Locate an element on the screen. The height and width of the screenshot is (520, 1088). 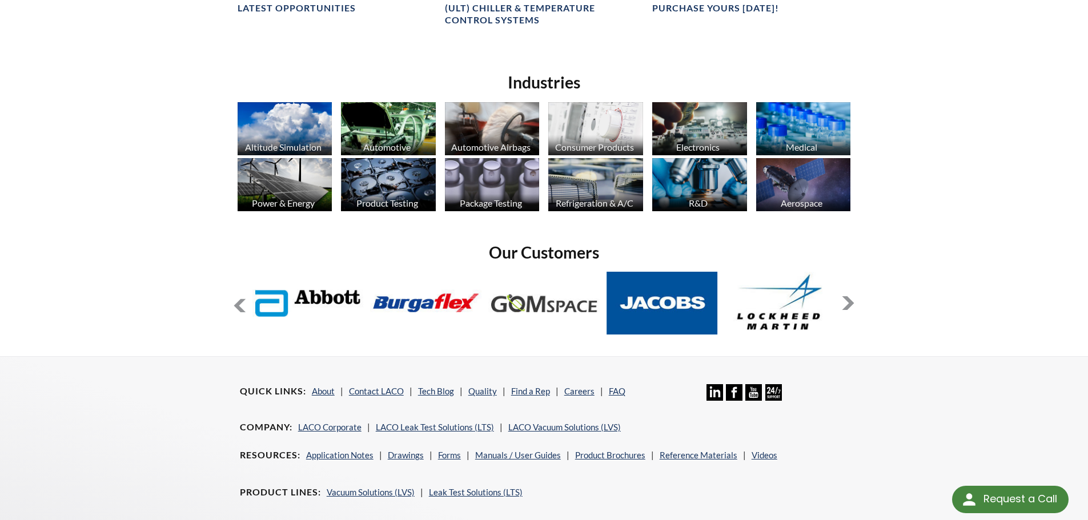
div: Medical is located at coordinates (802, 147).